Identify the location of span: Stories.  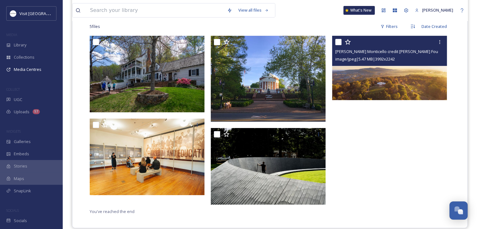
(20, 166).